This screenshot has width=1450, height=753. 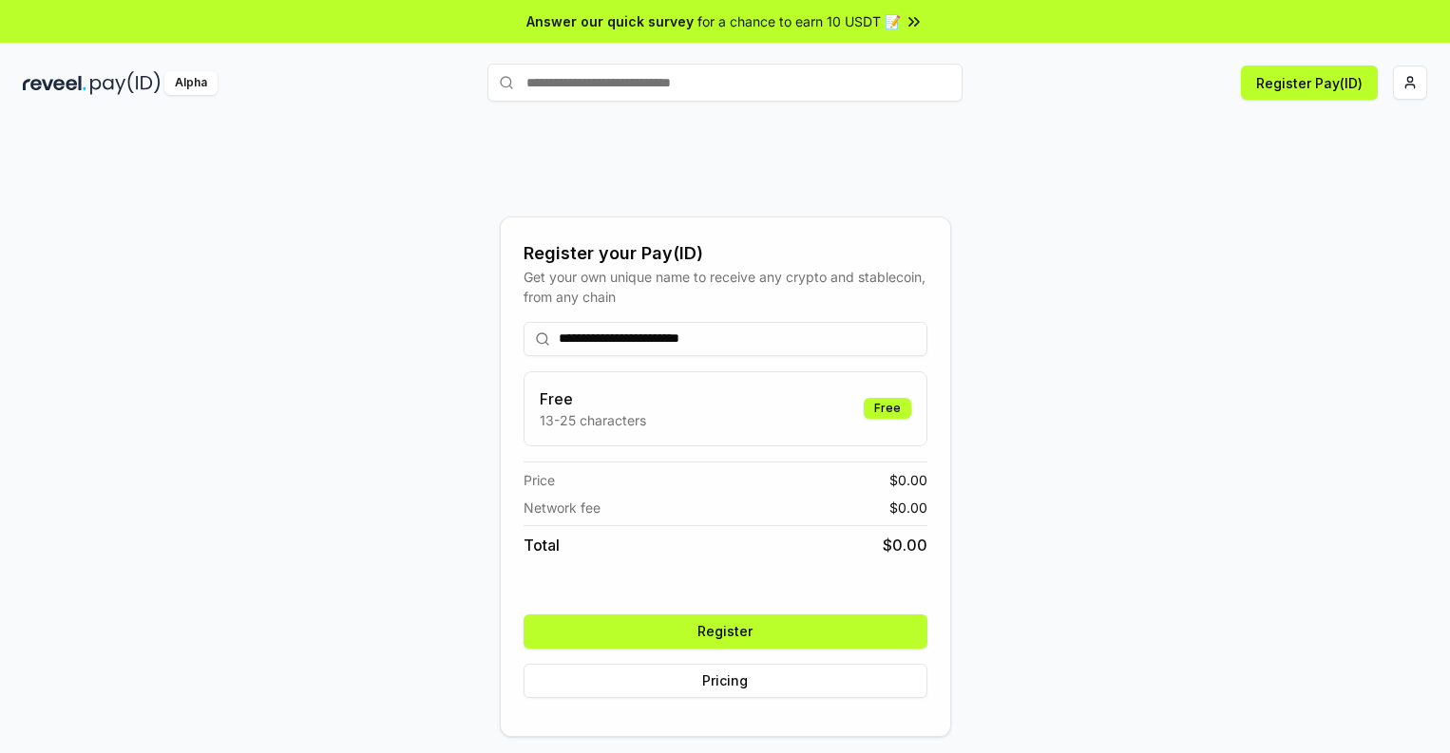 I want to click on span: Network fee, so click(x=561, y=507).